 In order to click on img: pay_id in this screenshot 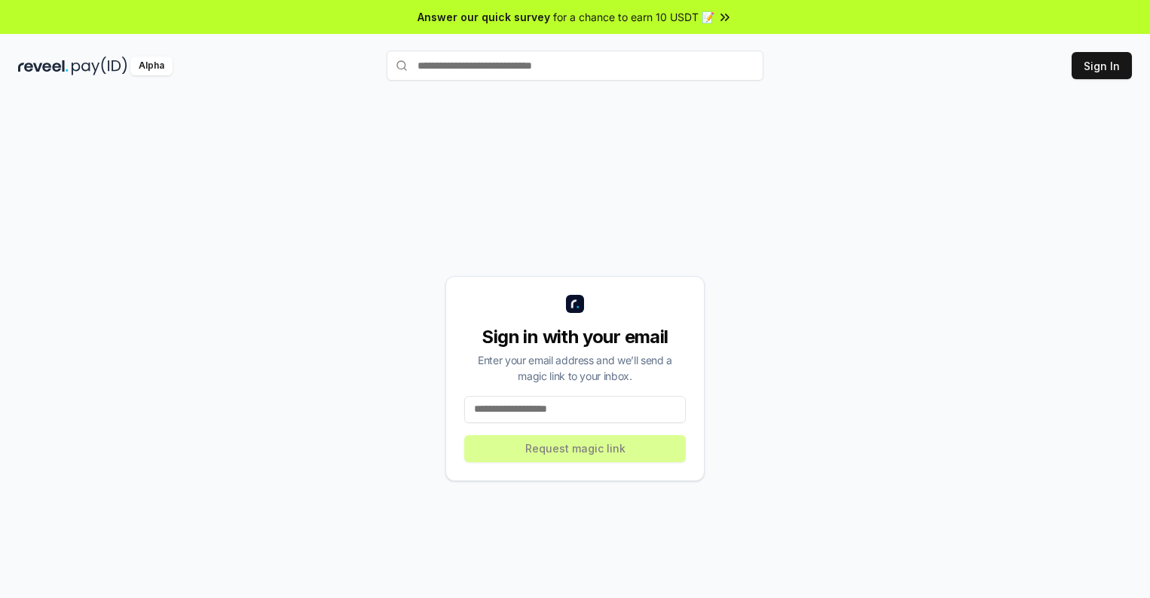, I will do `click(99, 66)`.